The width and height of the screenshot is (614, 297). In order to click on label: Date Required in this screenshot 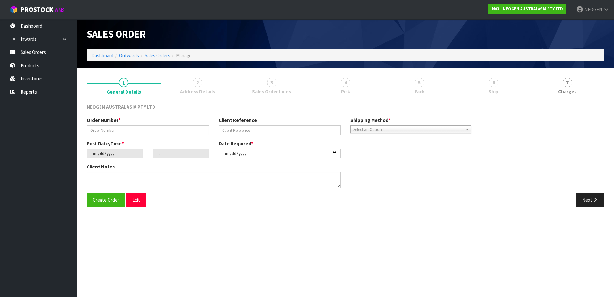, I will do `click(236, 143)`.